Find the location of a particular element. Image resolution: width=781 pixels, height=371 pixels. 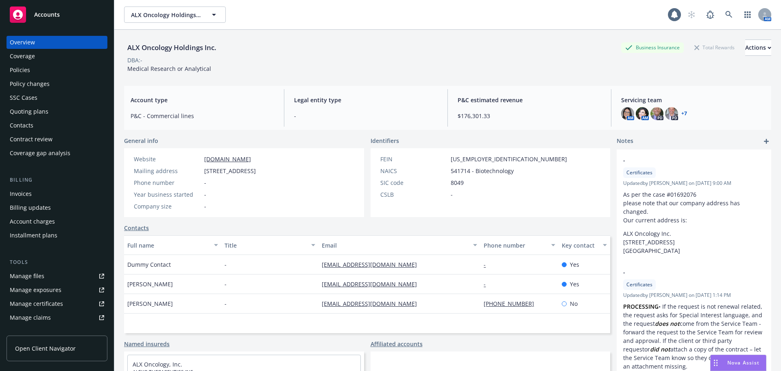

div: Overview is located at coordinates (22, 42).